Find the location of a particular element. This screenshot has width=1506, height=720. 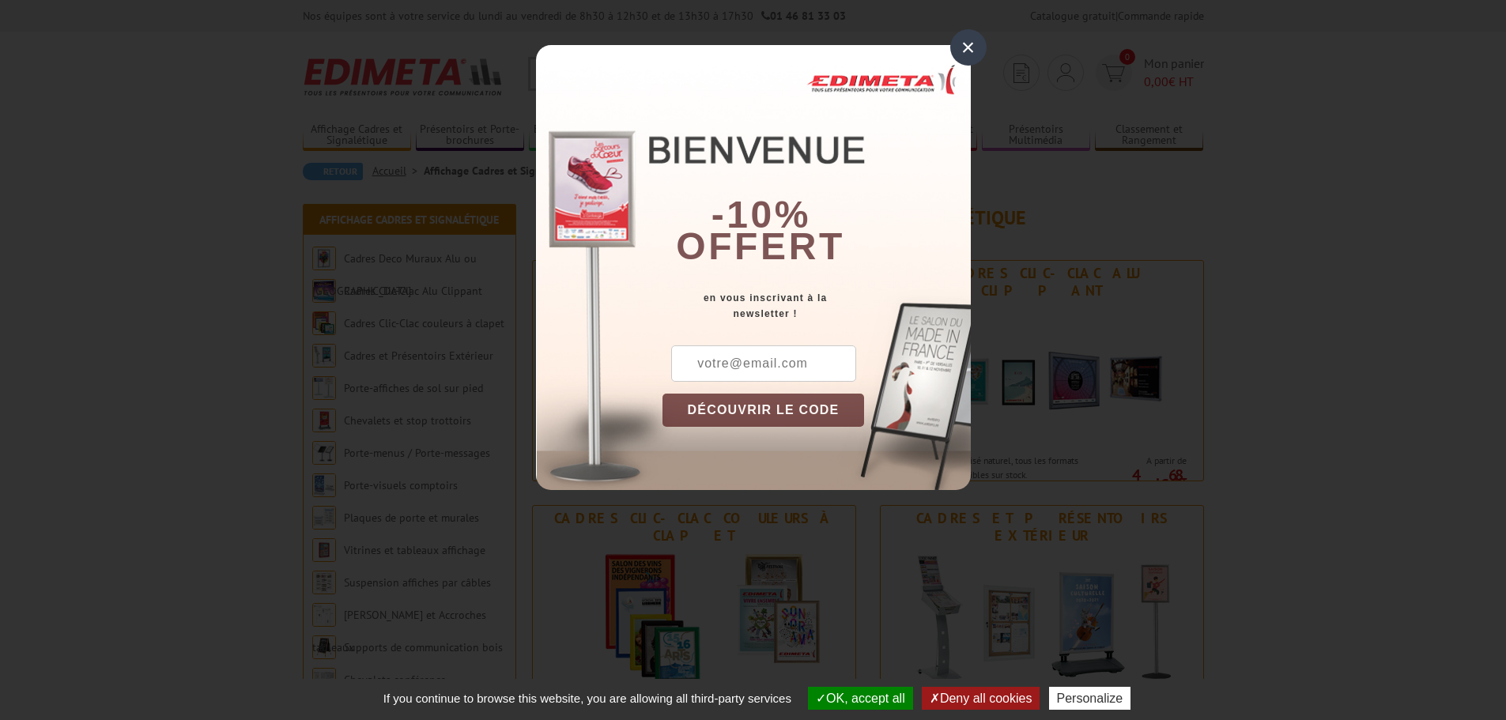

font: offert is located at coordinates (760, 246).